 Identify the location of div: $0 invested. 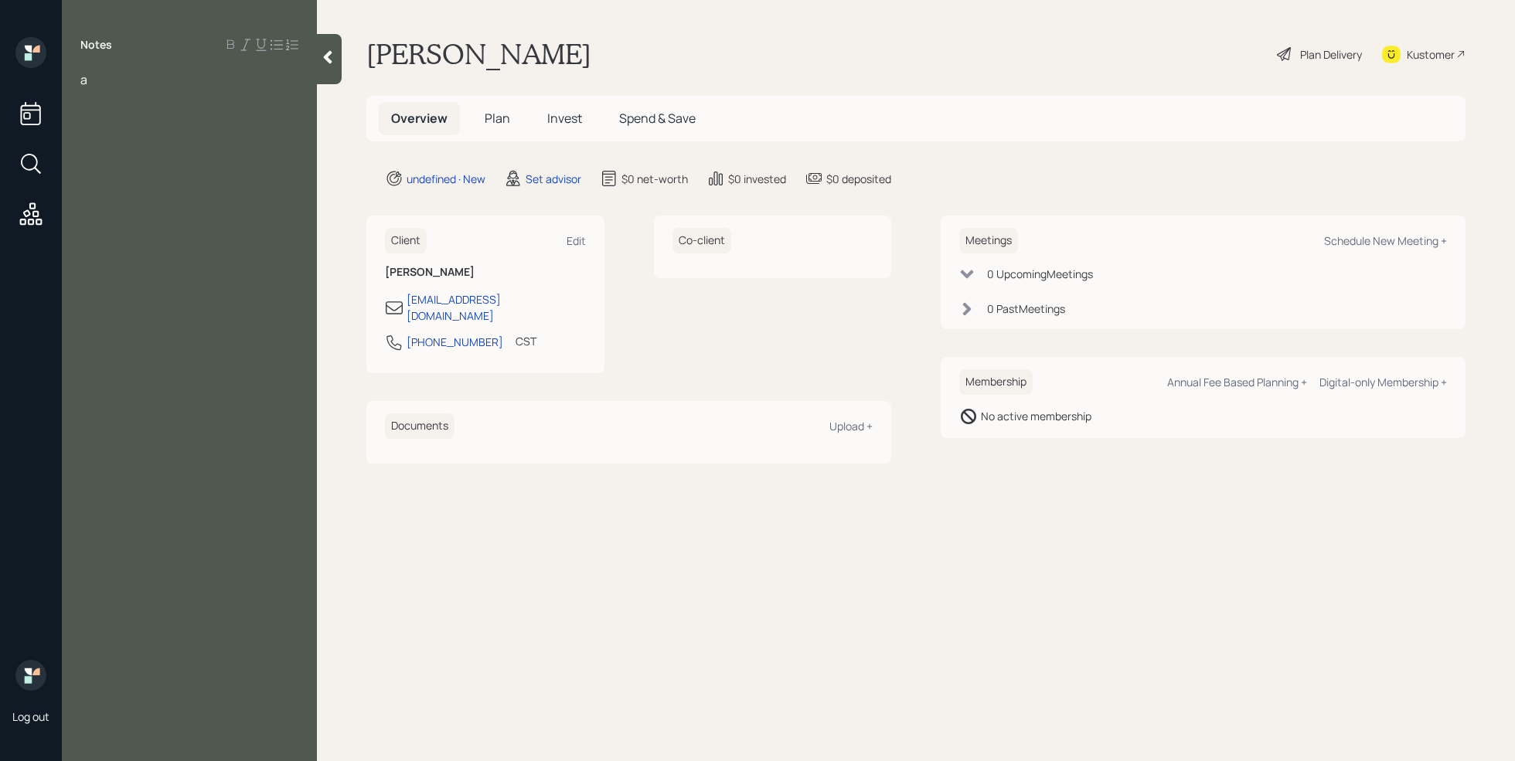
(757, 179).